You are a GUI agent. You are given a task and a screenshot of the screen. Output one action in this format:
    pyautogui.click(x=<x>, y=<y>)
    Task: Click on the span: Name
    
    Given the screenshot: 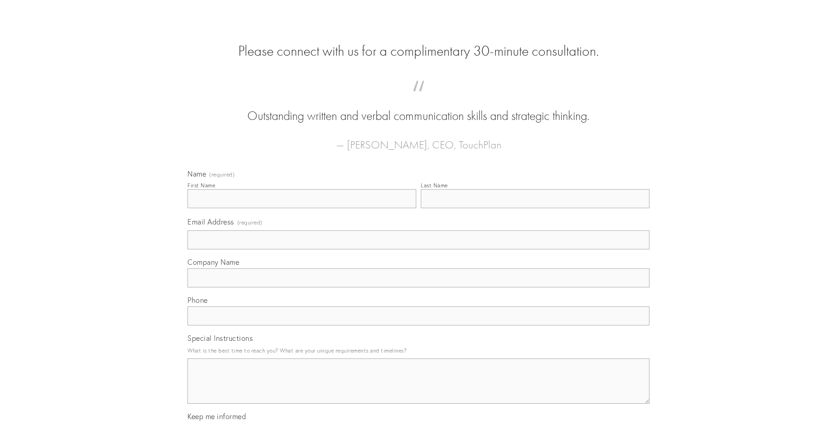 What is the action you would take?
    pyautogui.click(x=197, y=174)
    